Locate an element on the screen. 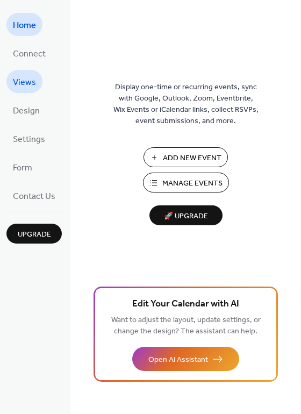 The width and height of the screenshot is (301, 414). span: Design is located at coordinates (26, 111).